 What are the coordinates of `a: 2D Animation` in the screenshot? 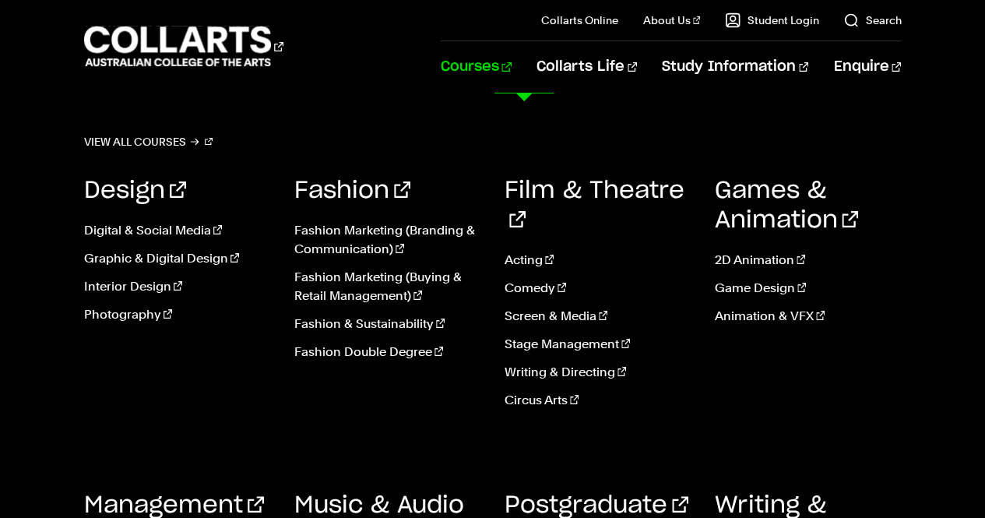 It's located at (807, 260).